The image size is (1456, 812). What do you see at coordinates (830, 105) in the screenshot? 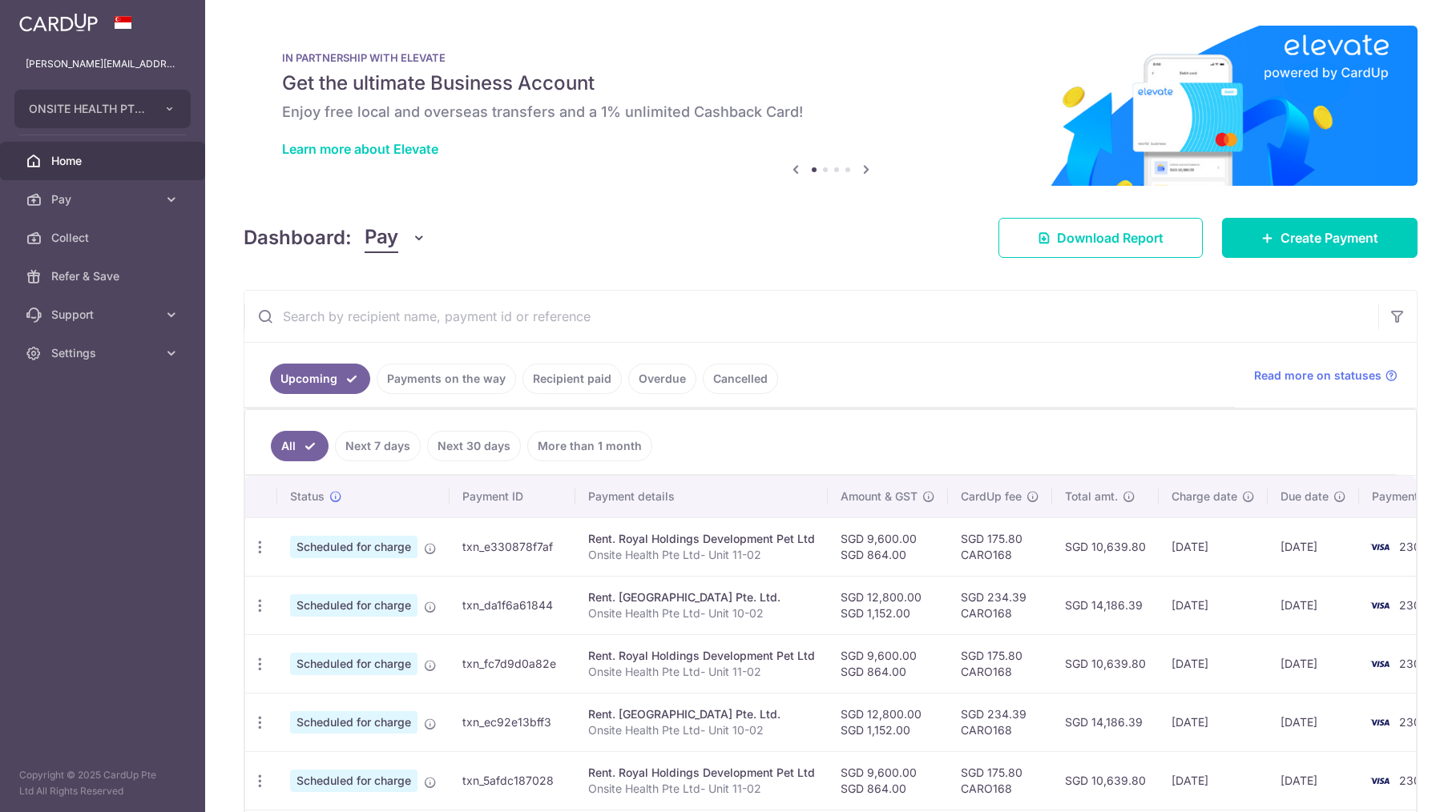
I see `img: Renovation banner` at bounding box center [830, 105].